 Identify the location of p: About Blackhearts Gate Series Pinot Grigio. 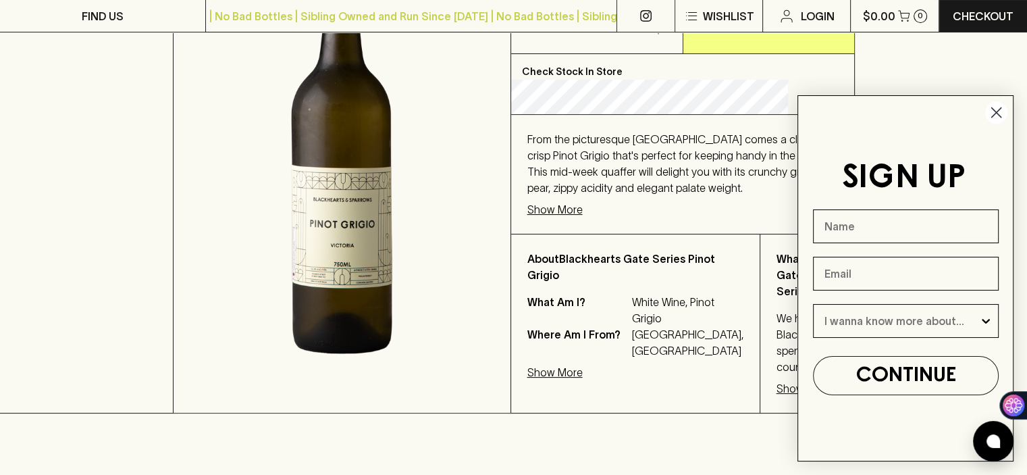
(636, 267).